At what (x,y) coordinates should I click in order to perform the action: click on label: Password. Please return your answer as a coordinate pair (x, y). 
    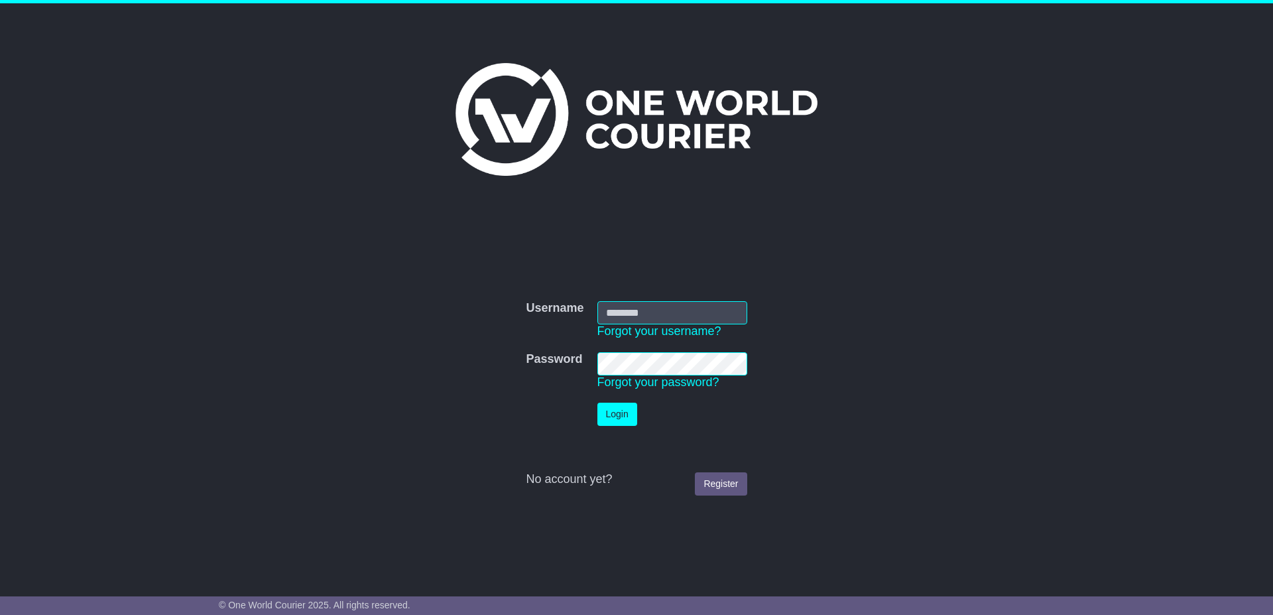
    Looking at the image, I should click on (554, 359).